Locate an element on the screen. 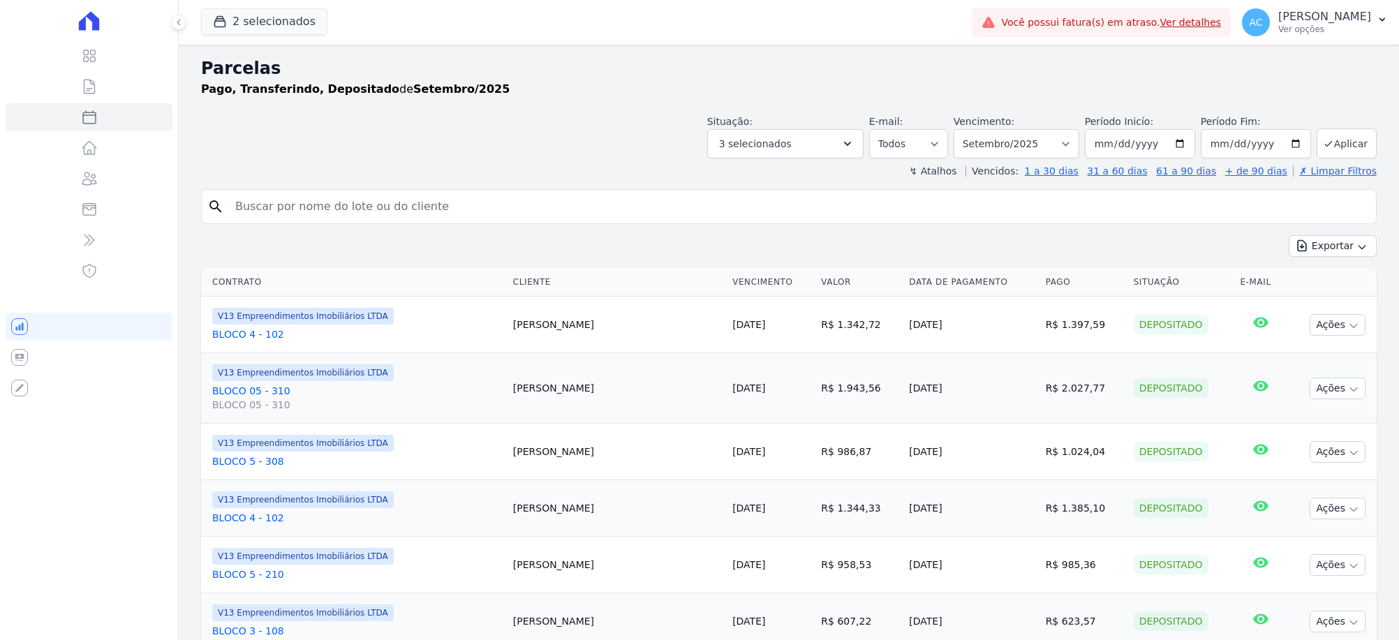 This screenshot has height=640, width=1399. a: BLOCO 5 - 210 is located at coordinates (357, 574).